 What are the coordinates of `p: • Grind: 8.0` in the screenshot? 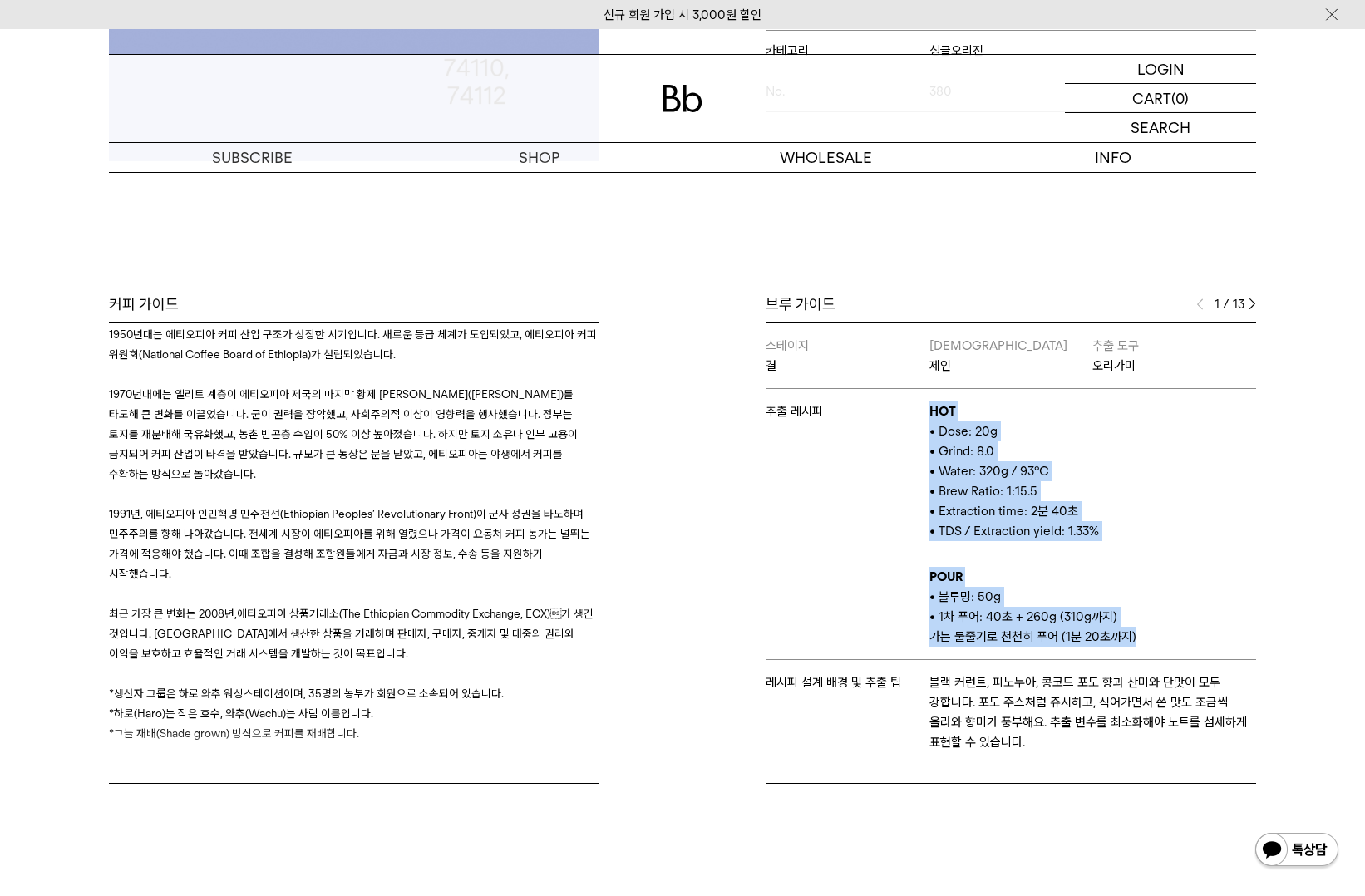 It's located at (1093, 452).